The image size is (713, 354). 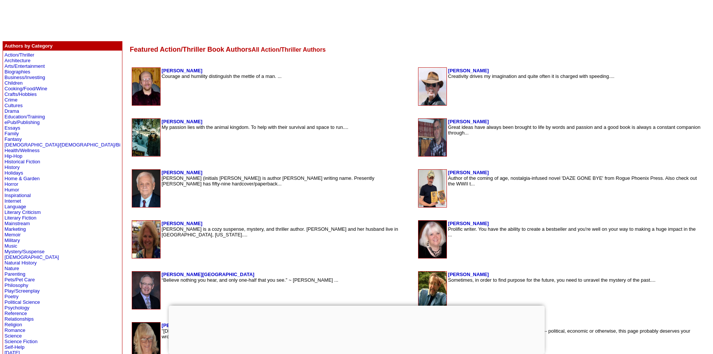 I want to click on a: Children, so click(x=13, y=83).